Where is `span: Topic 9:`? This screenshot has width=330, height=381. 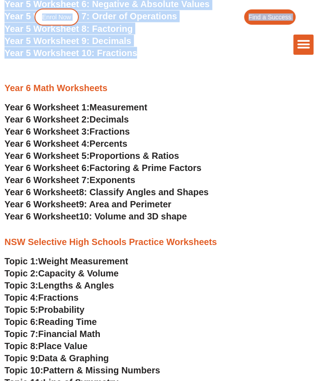
span: Topic 9: is located at coordinates (21, 357).